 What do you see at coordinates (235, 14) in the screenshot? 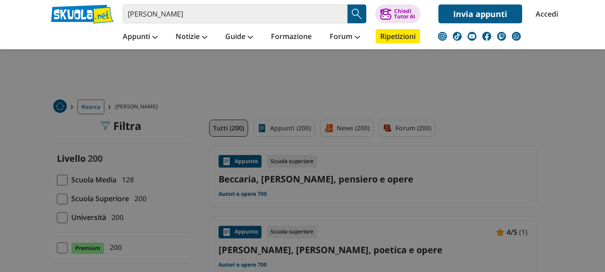
I see `input: Cerca appunti, riassunti o versioni` at bounding box center [235, 14].